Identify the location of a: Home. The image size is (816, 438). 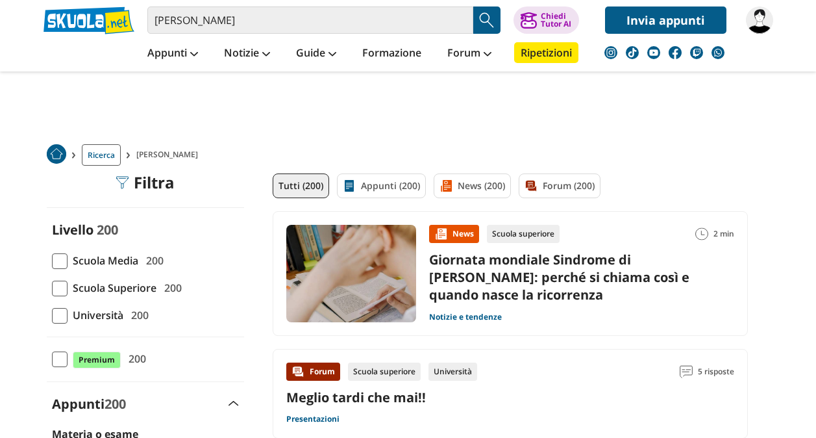
(56, 155).